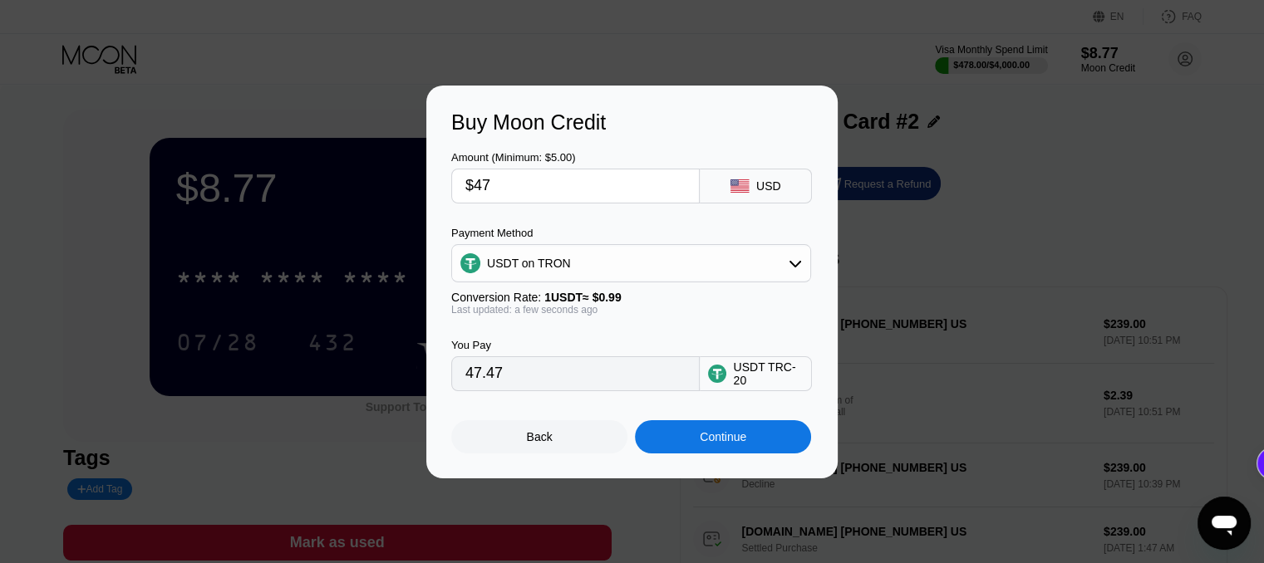 Image resolution: width=1264 pixels, height=563 pixels. What do you see at coordinates (582, 297) in the screenshot?
I see `span: 1 USDT ≈ $0.99` at bounding box center [582, 297].